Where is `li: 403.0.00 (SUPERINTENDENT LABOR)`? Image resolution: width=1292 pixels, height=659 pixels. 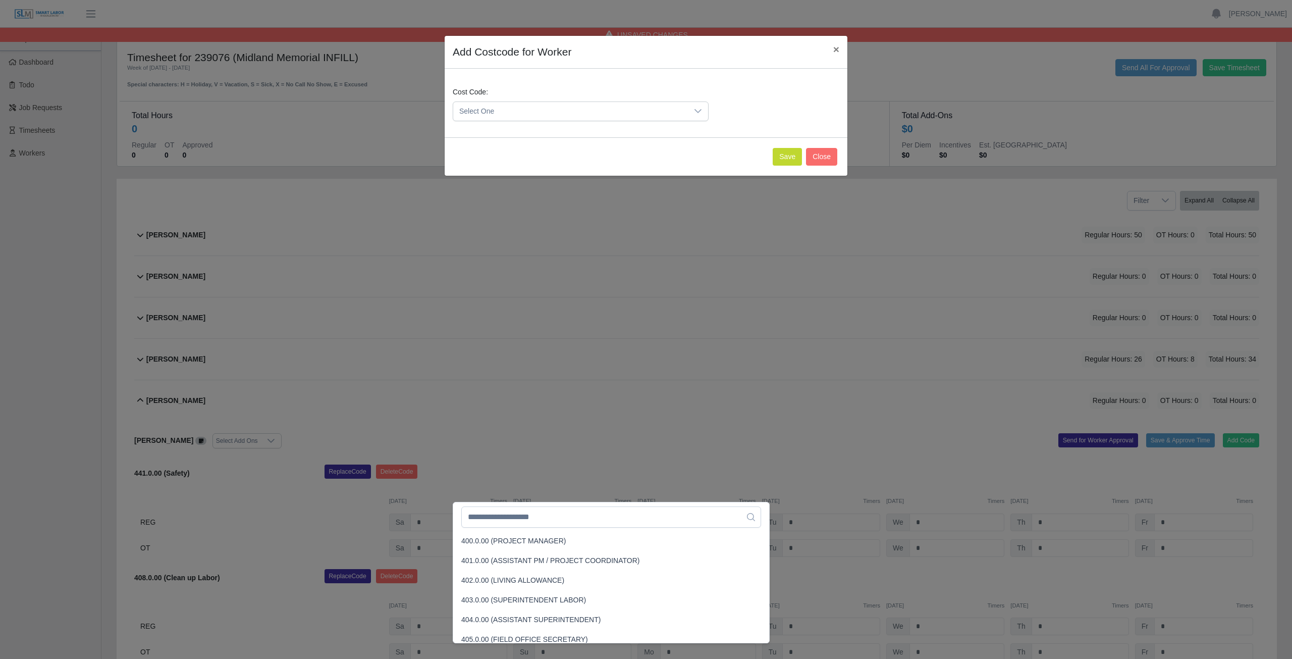 li: 403.0.00 (SUPERINTENDENT LABOR) is located at coordinates (611, 599).